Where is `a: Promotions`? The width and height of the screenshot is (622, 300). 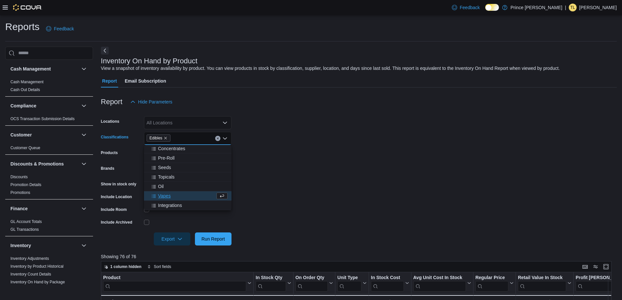 a: Promotions is located at coordinates (20, 193).